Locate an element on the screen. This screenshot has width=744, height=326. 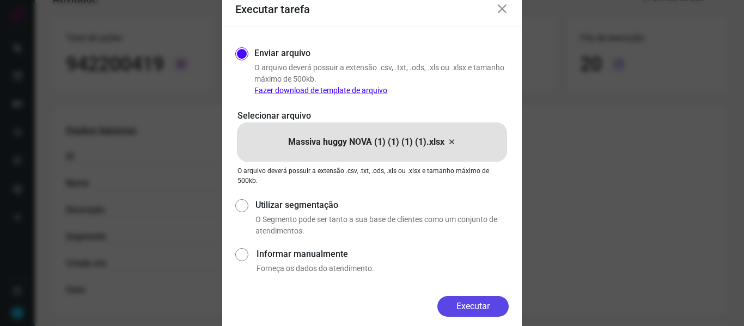
button: Executar is located at coordinates (473, 307).